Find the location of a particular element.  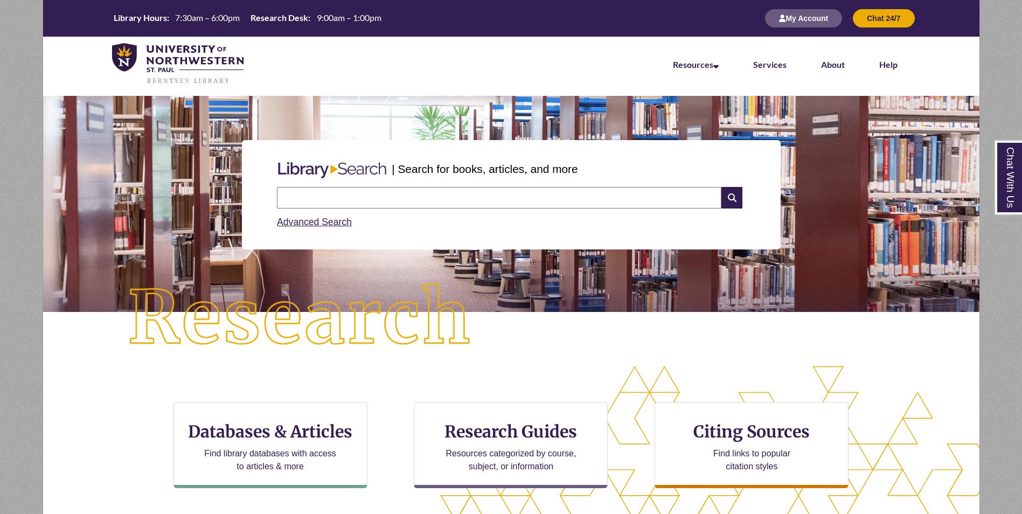

img: Research is located at coordinates (300, 318).